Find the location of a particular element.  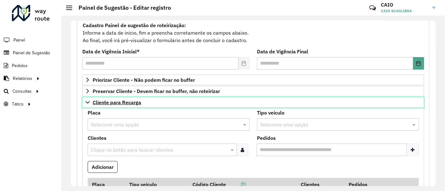

button: Adicionar is located at coordinates (103, 167).